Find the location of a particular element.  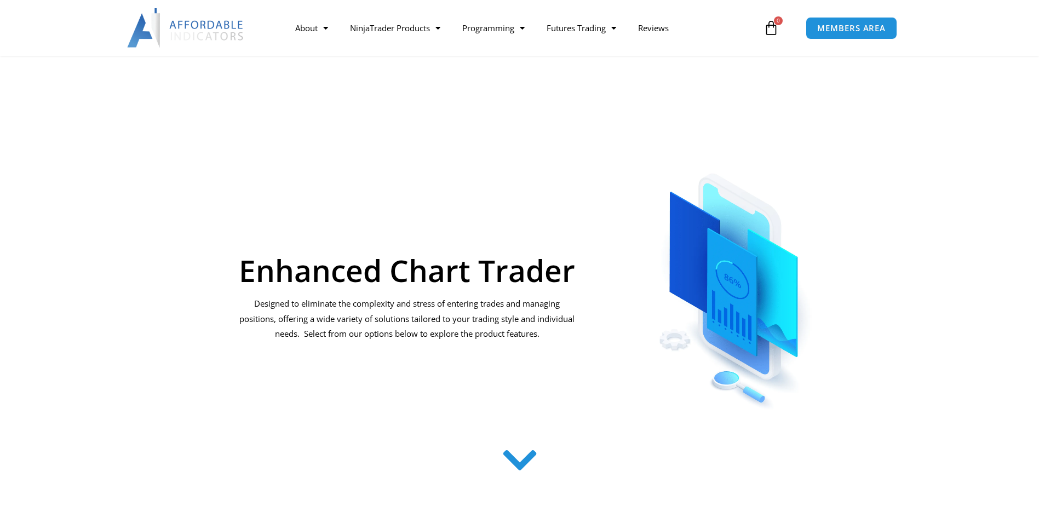

p: Designed to eliminate the complexity and stress of entering trades and managing positions, offeri... is located at coordinates (407, 319).